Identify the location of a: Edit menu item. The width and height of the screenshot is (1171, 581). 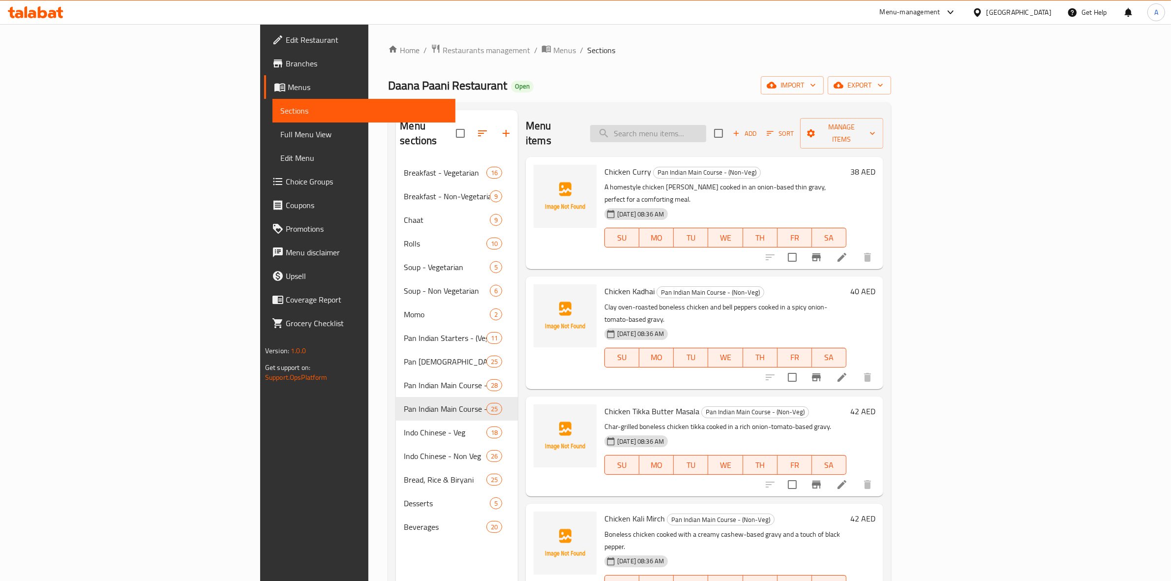
(842, 485).